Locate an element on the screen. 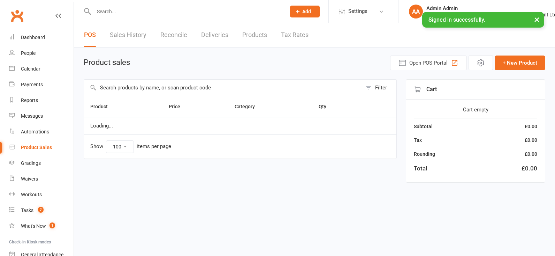  div: Subtotal is located at coordinates (423, 126).